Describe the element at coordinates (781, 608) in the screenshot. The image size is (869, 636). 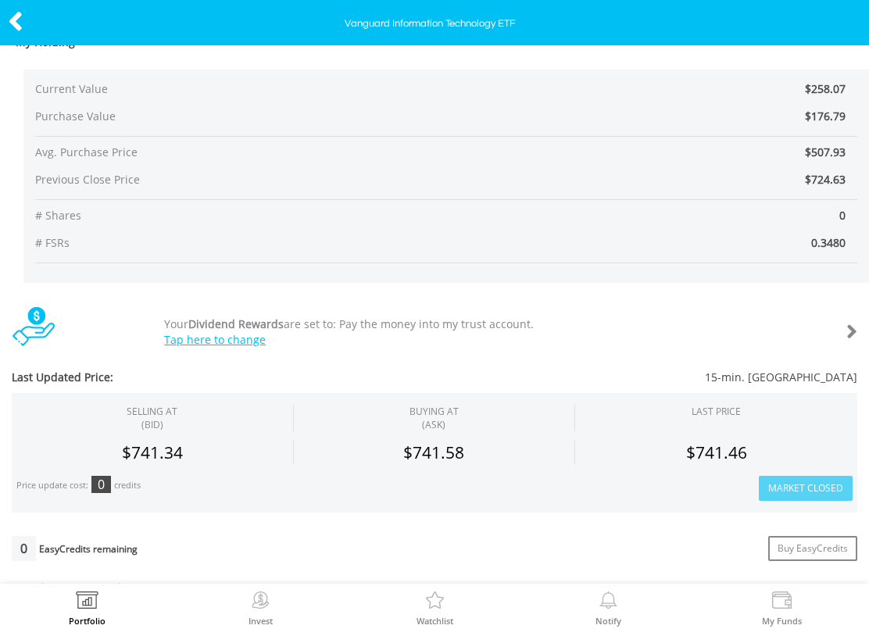
I see `a: My Funds` at that location.